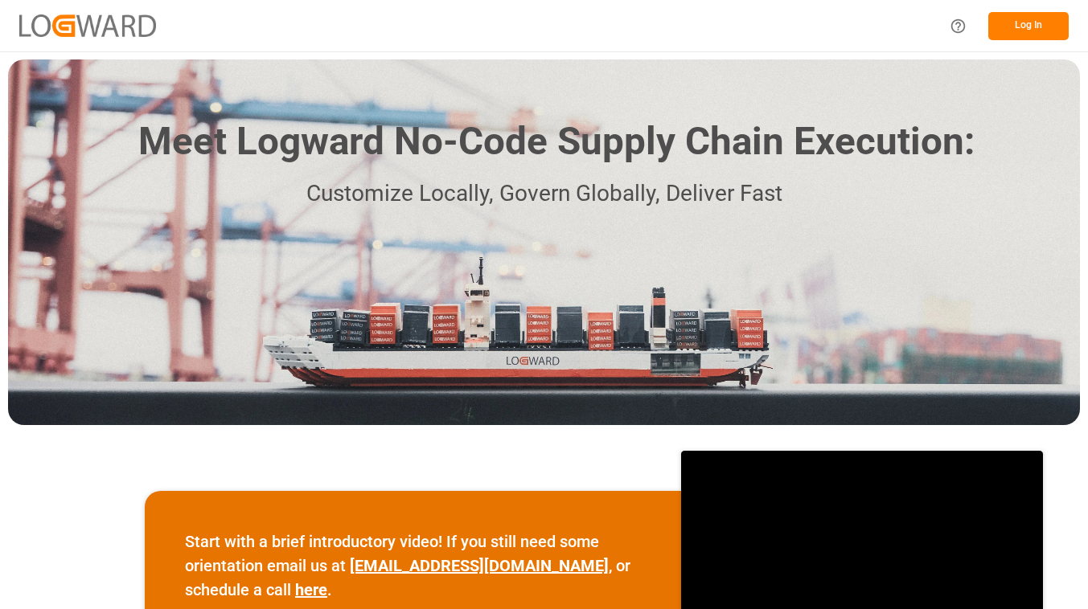 This screenshot has width=1088, height=609. Describe the element at coordinates (544, 194) in the screenshot. I see `p: Customize Locally, Govern Globally, Deliver Fast` at that location.